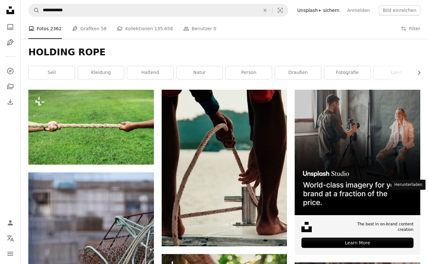 The height and width of the screenshot is (264, 428). Describe the element at coordinates (101, 73) in the screenshot. I see `a: Kleidung` at that location.